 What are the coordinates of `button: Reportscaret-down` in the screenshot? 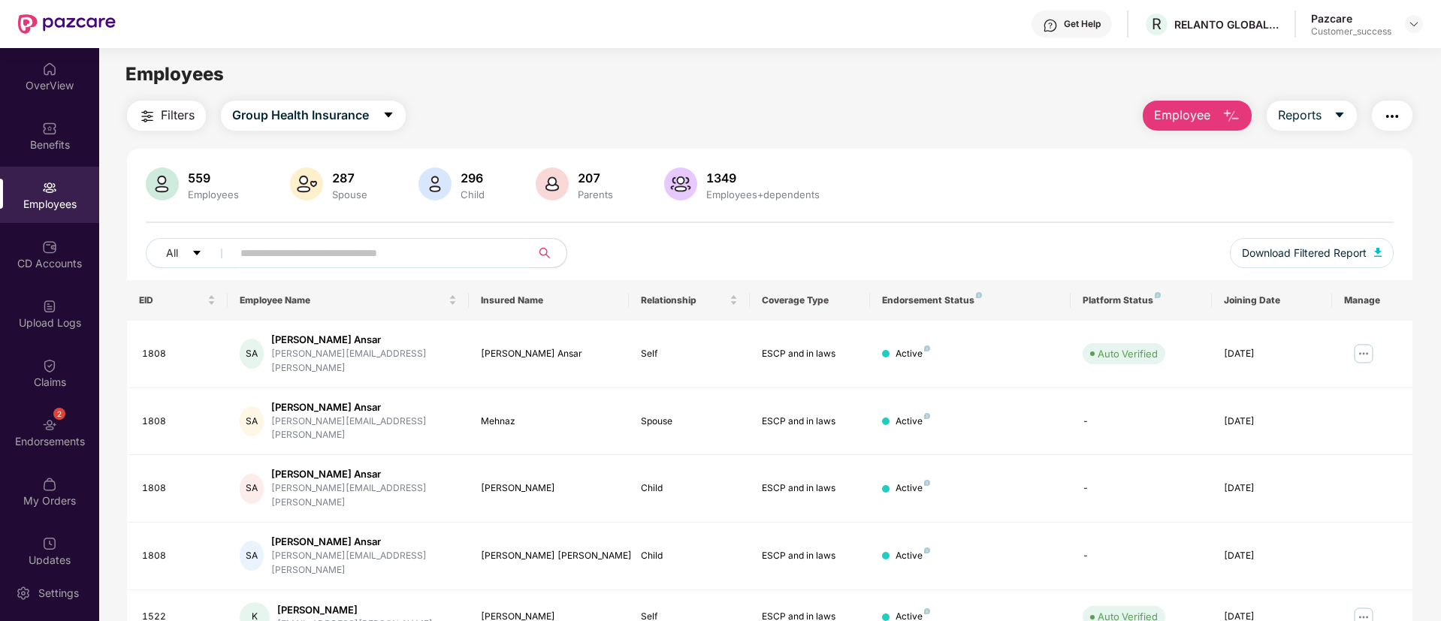 It's located at (1312, 116).